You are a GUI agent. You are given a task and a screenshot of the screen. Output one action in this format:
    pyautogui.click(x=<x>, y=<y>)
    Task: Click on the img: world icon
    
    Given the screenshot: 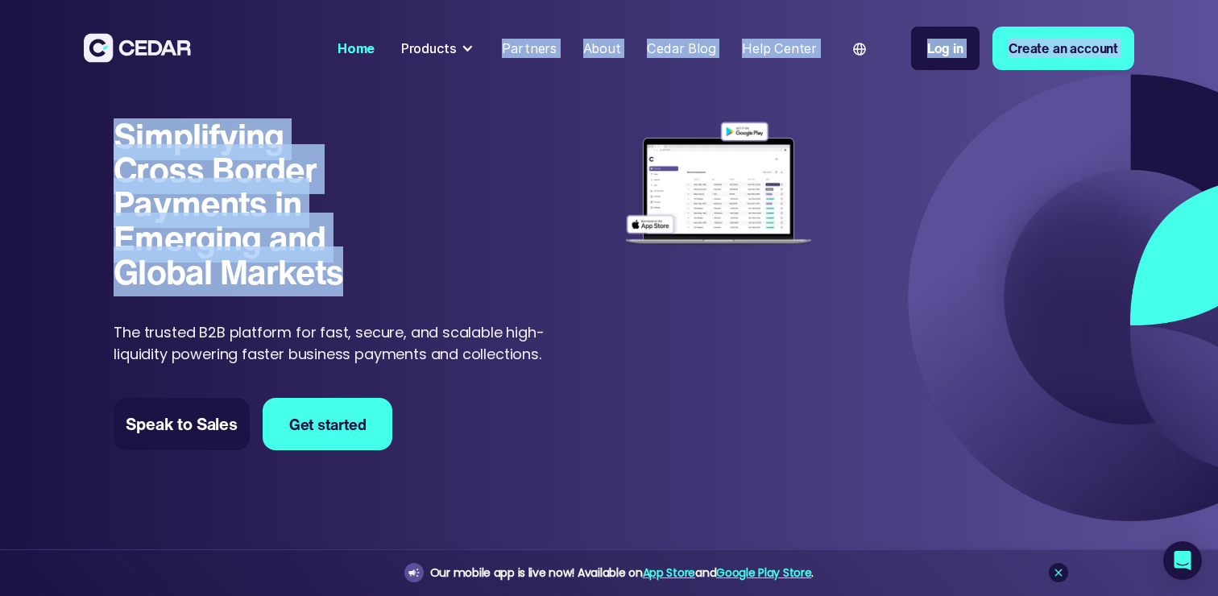 What is the action you would take?
    pyautogui.click(x=859, y=49)
    